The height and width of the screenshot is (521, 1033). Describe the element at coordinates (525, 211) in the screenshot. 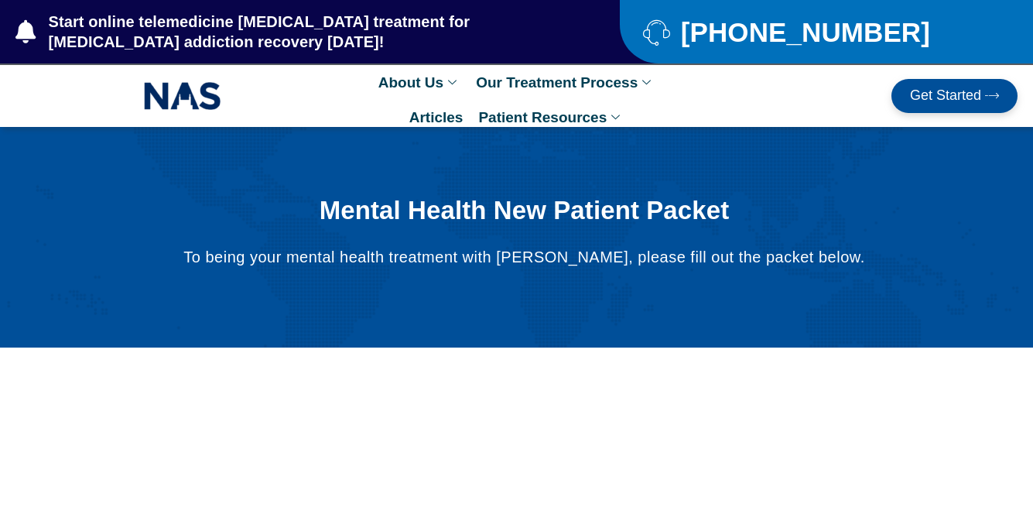

I see `h1: Mental Health New Patient Packet` at that location.